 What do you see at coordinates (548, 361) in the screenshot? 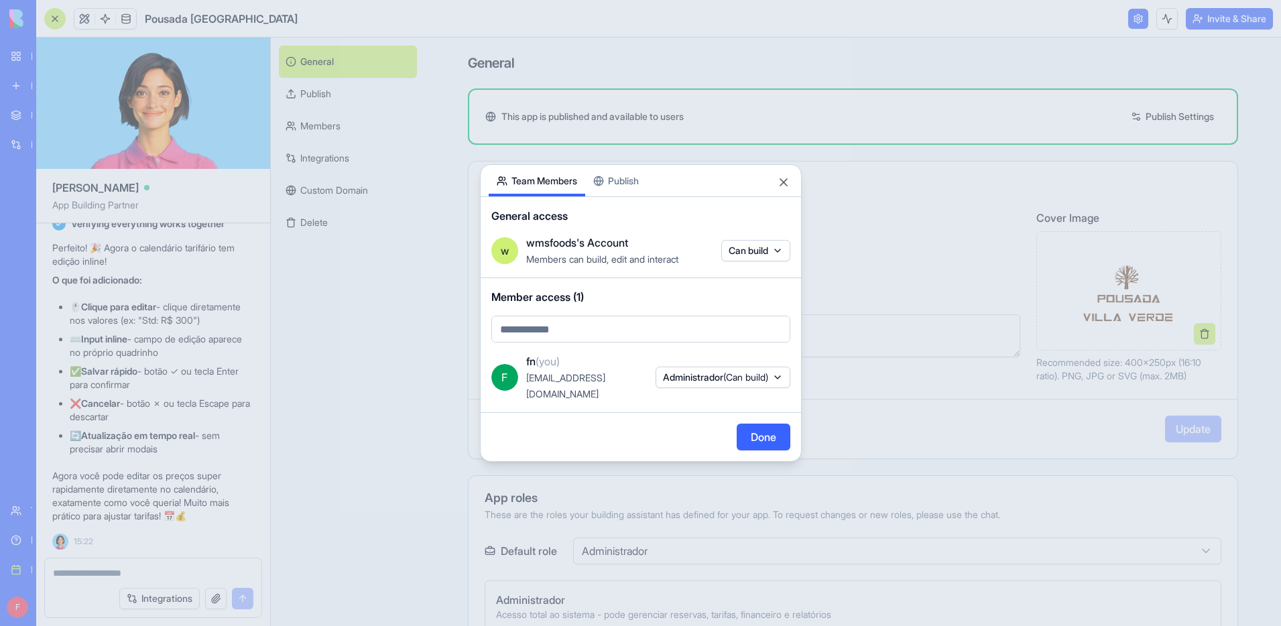
I see `span: (you)` at bounding box center [548, 361].